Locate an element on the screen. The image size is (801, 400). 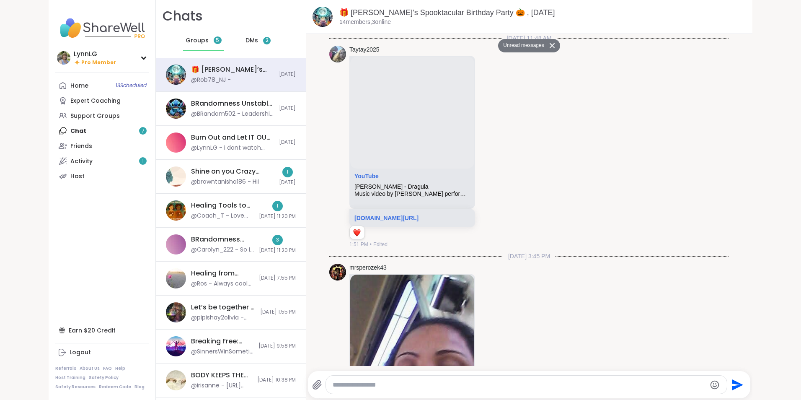
a: Safety Policy is located at coordinates (104, 378).